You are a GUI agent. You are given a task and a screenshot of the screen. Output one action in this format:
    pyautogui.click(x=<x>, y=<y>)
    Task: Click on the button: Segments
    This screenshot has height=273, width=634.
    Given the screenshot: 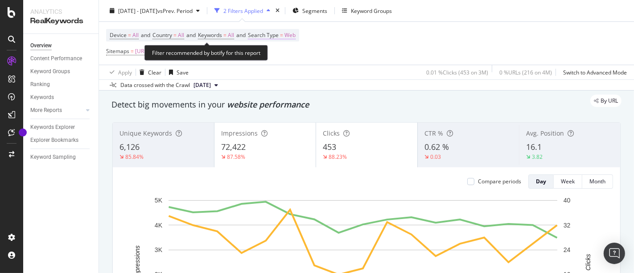 What is the action you would take?
    pyautogui.click(x=310, y=11)
    